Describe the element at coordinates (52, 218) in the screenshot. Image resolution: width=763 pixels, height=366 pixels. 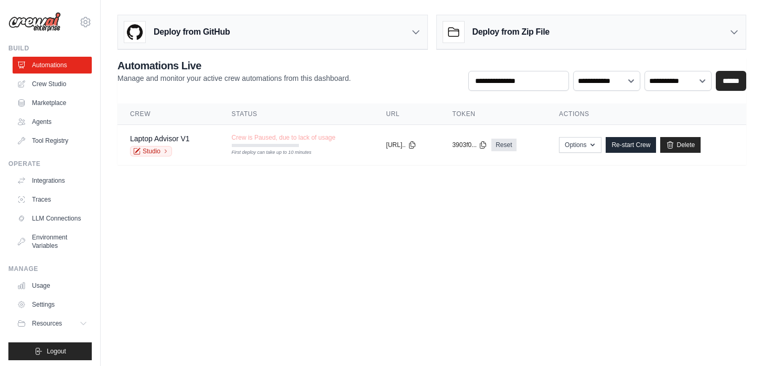
I see `a: LLM Connections` at that location.